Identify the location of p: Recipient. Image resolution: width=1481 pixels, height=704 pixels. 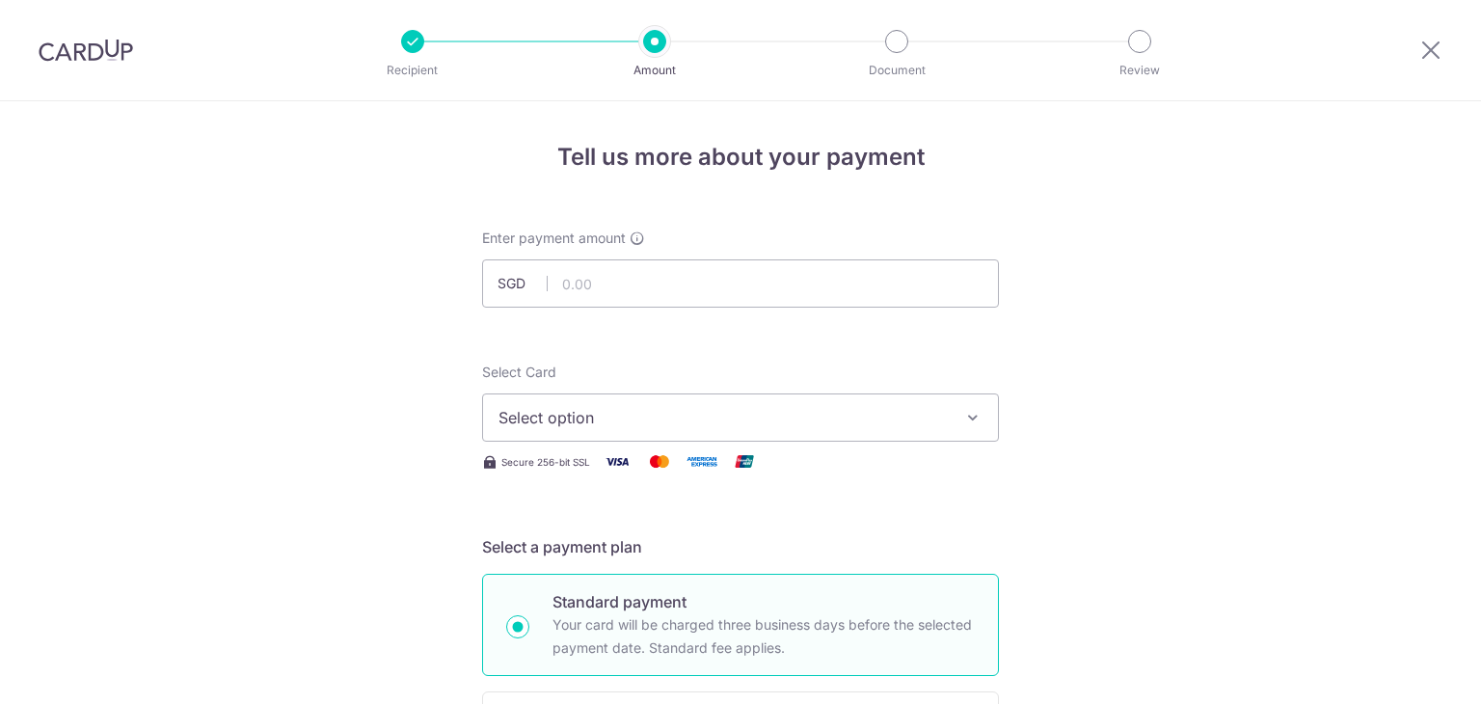
(413, 70).